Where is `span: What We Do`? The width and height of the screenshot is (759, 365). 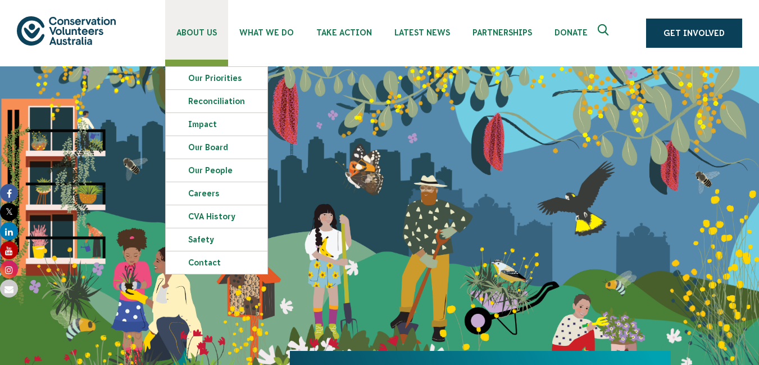 span: What We Do is located at coordinates (266, 33).